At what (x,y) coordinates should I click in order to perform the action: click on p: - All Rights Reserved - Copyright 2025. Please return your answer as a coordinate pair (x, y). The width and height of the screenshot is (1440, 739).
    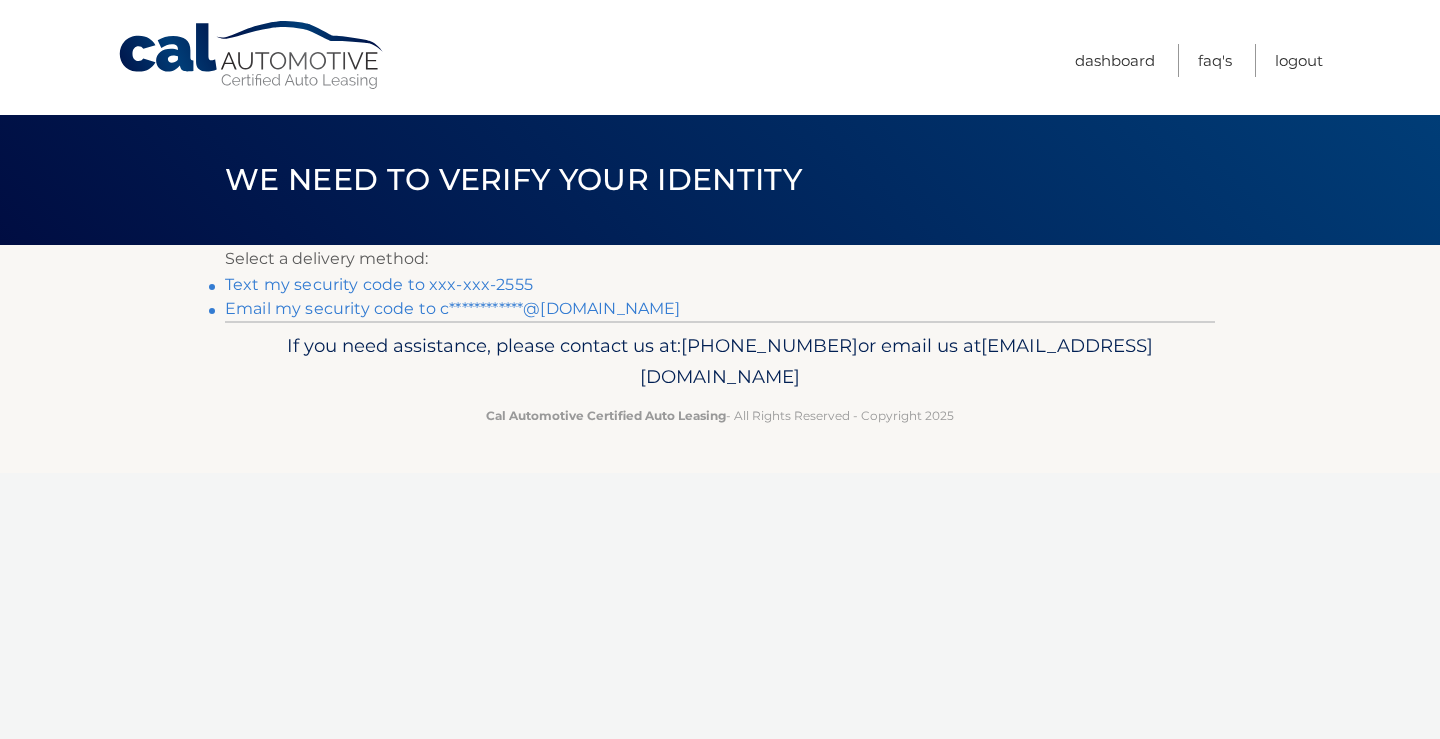
    Looking at the image, I should click on (720, 415).